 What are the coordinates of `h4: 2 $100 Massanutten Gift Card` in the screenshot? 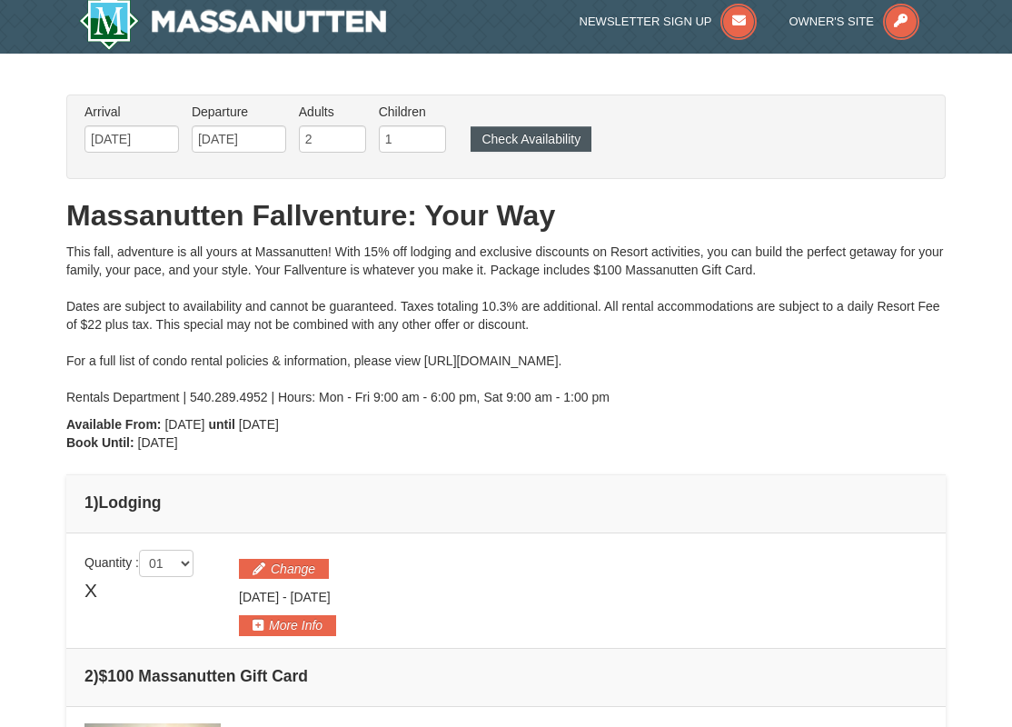 It's located at (506, 676).